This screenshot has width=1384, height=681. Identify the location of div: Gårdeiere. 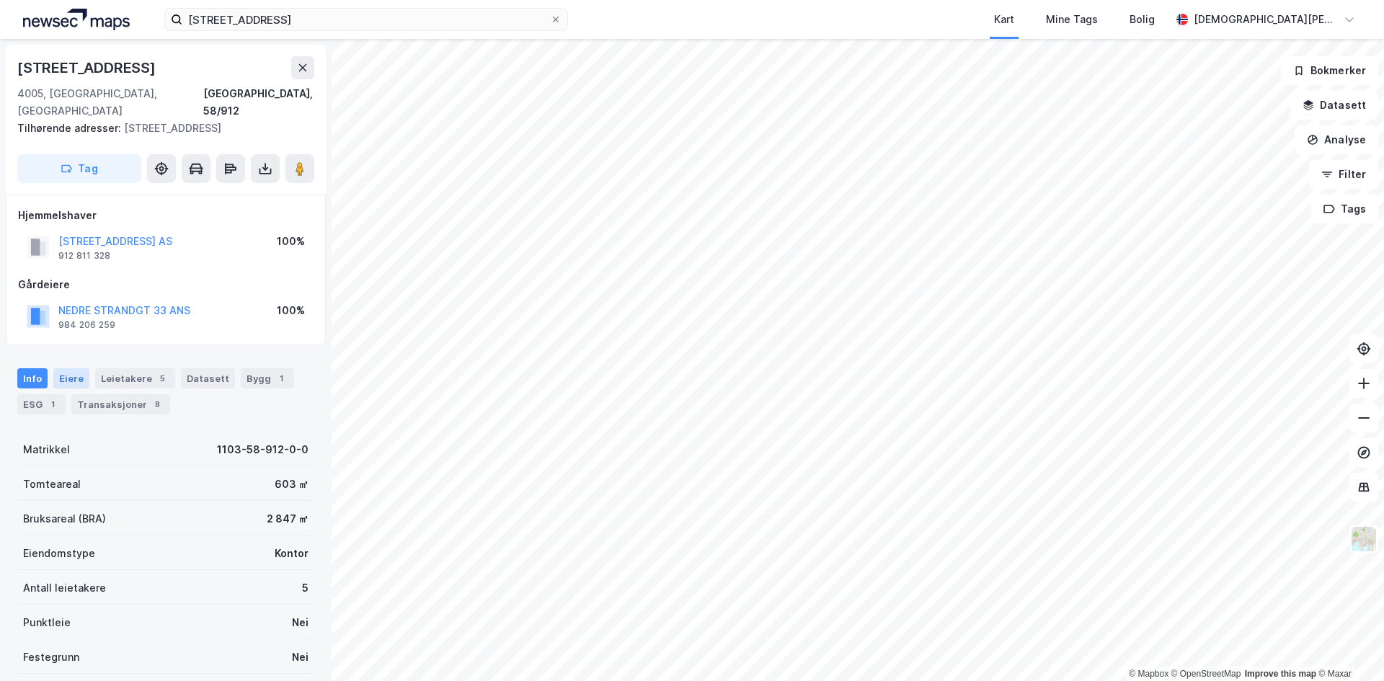
(166, 285).